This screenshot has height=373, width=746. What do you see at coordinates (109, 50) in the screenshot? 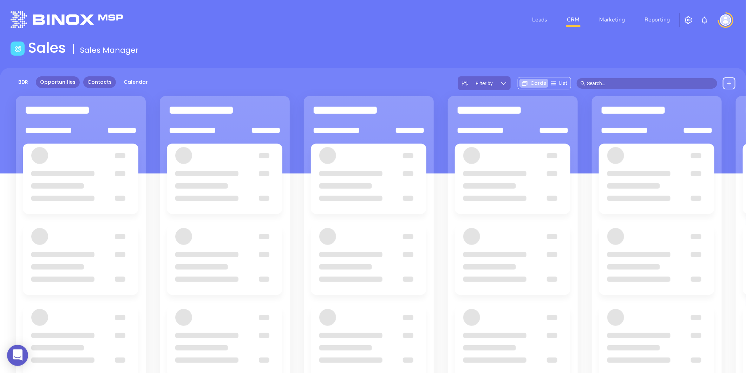
I see `span: Sales Manager` at bounding box center [109, 50].